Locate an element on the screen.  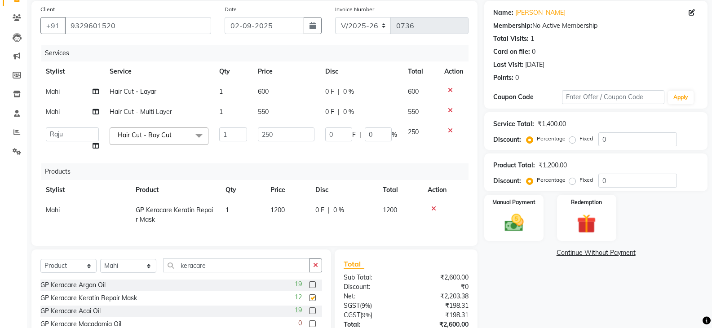
button: +91 is located at coordinates (53, 26).